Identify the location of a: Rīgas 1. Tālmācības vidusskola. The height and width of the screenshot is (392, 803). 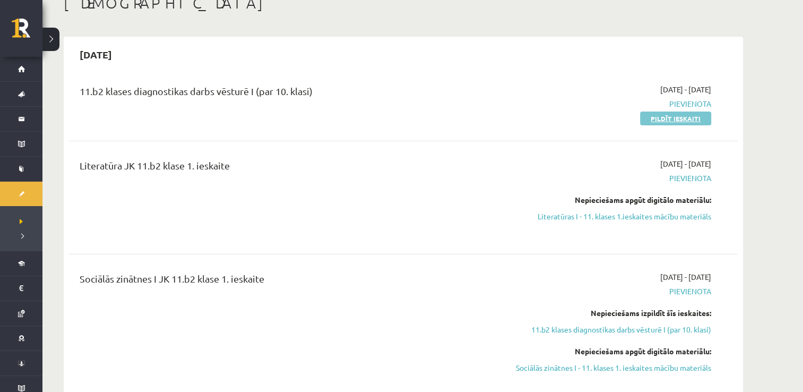
(27, 32).